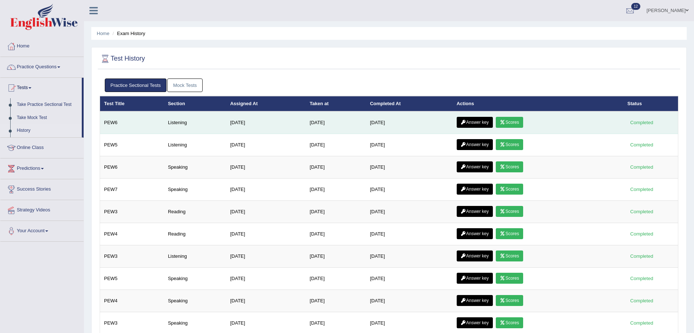 Image resolution: width=694 pixels, height=333 pixels. I want to click on th: Completed At, so click(409, 104).